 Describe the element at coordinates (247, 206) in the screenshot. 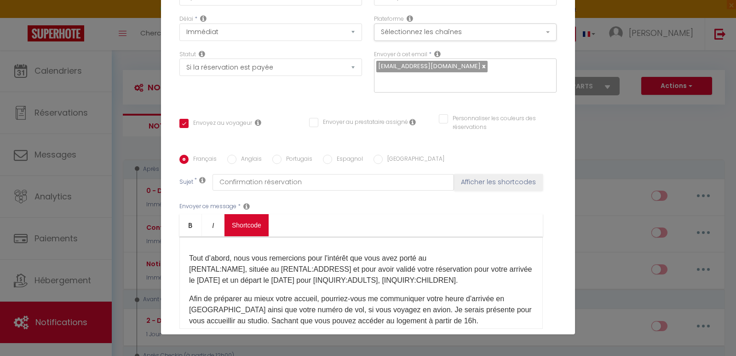

I see `i: Message` at that location.